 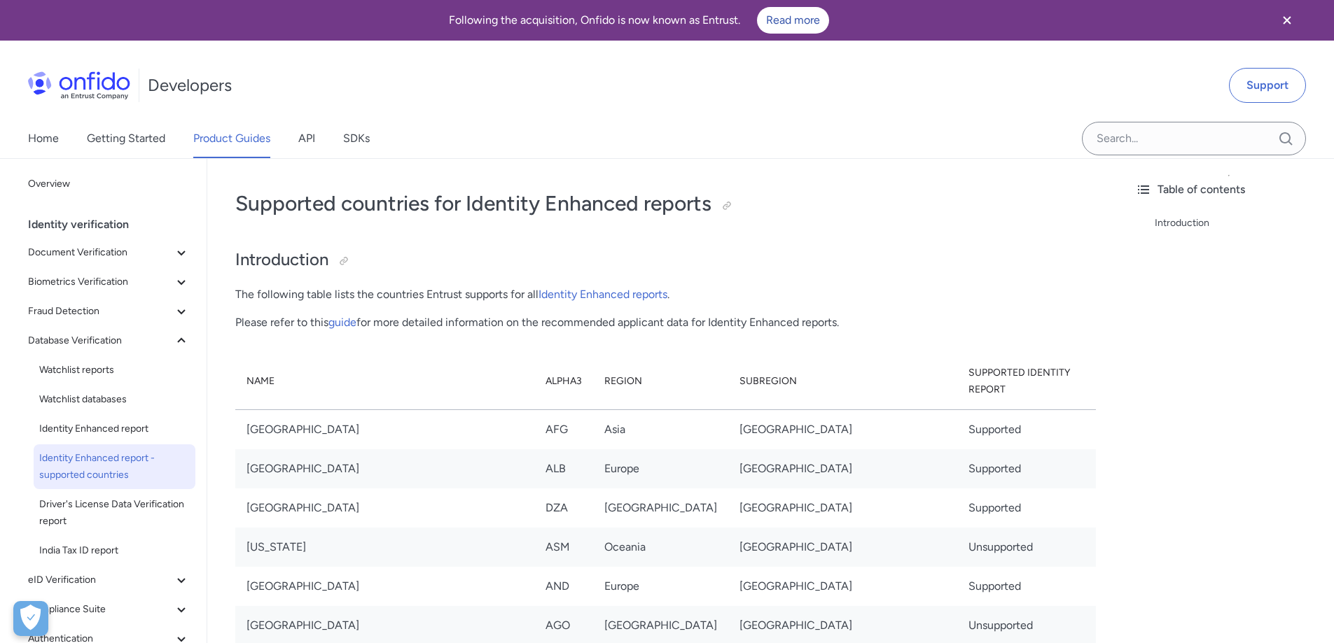 I want to click on div: Table of contents, so click(x=1229, y=190).